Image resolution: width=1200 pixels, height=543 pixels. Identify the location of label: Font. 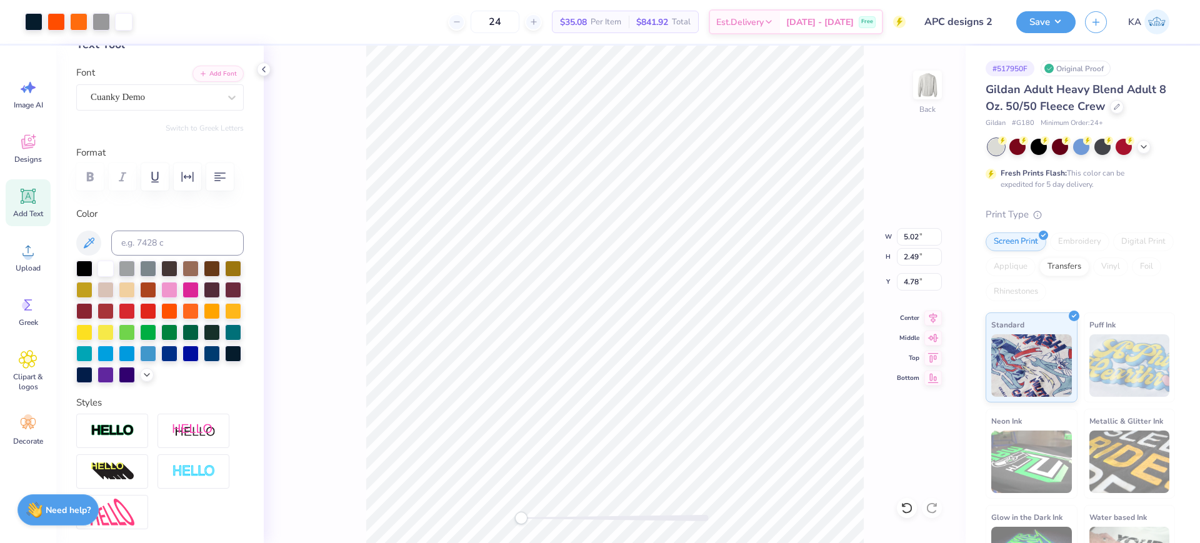
(86, 73).